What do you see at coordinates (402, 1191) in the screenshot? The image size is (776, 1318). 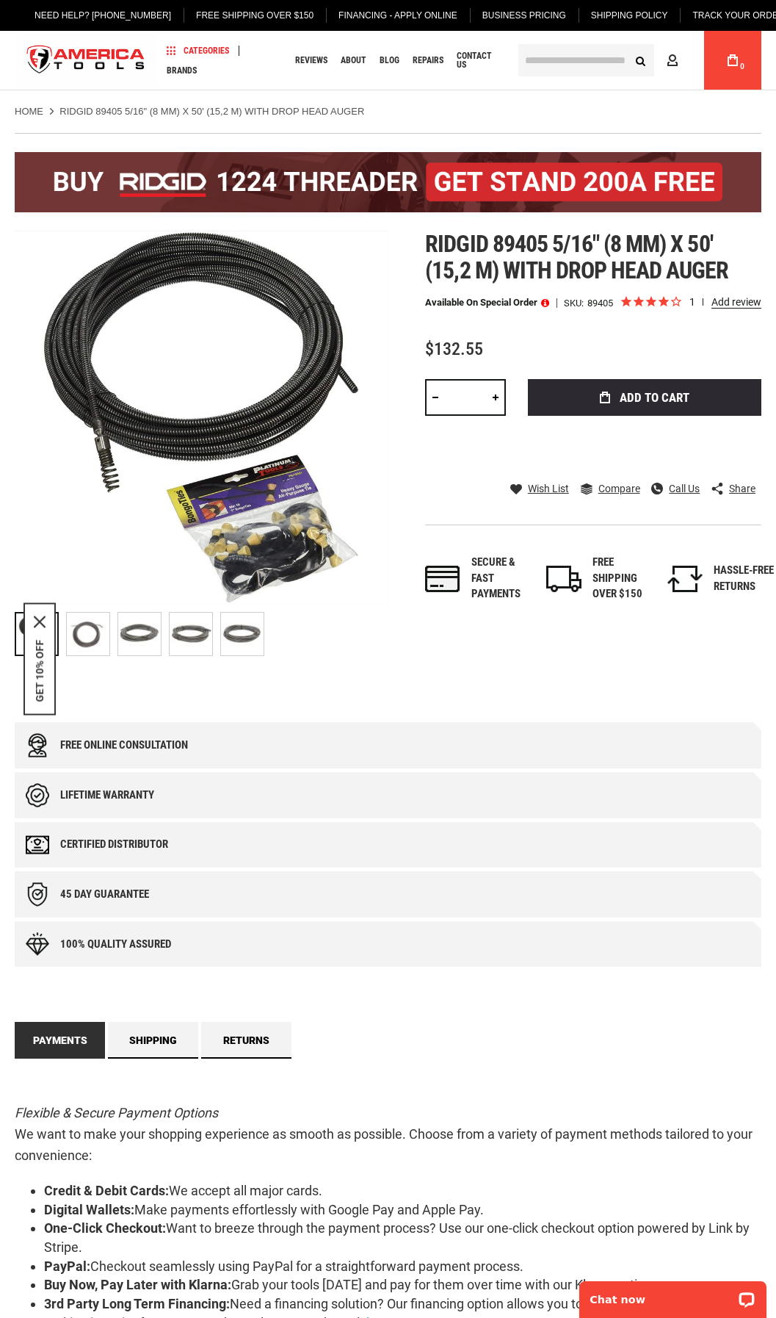 I see `li: We accept all major cards.` at bounding box center [402, 1191].